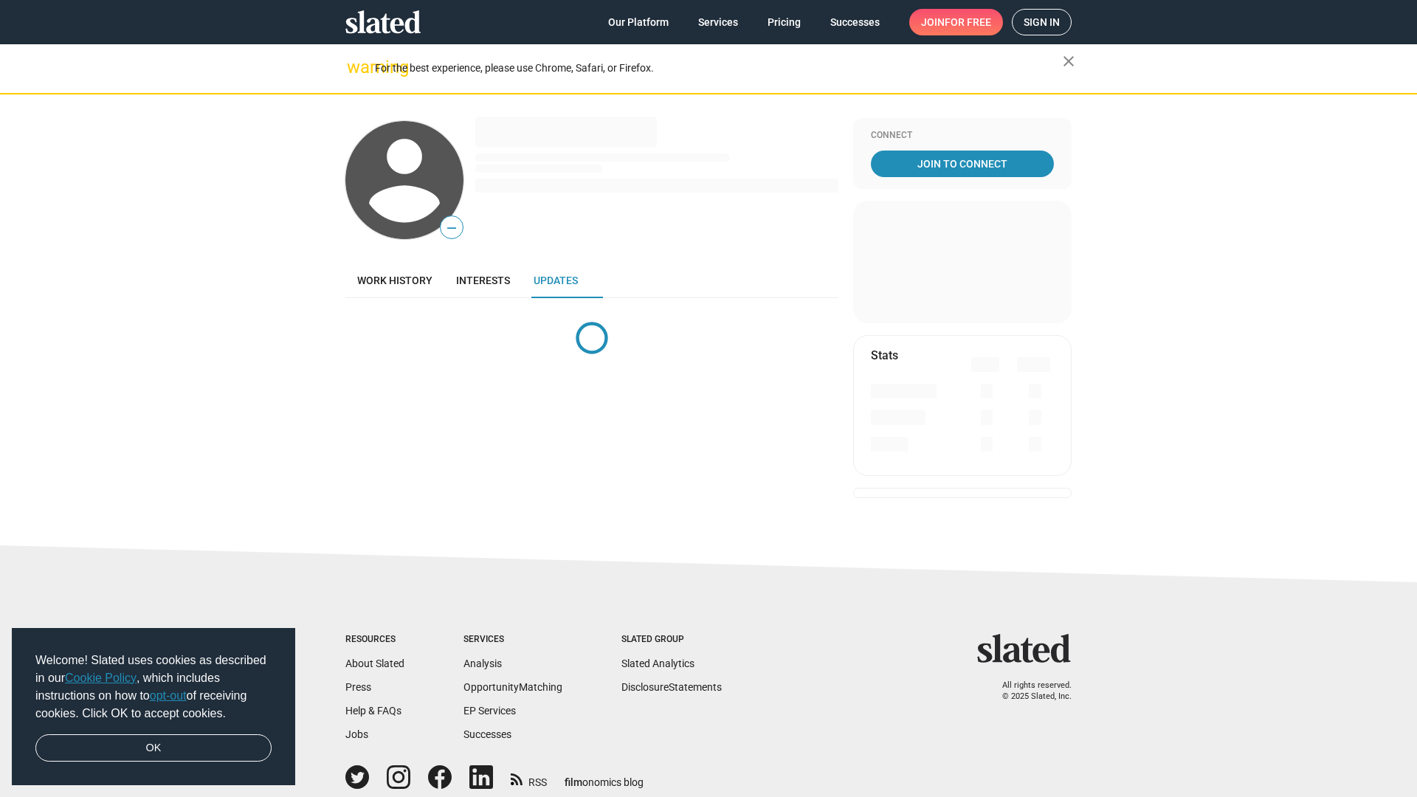 The height and width of the screenshot is (797, 1417). Describe the element at coordinates (153, 707) in the screenshot. I see `div: cookieconsent` at that location.